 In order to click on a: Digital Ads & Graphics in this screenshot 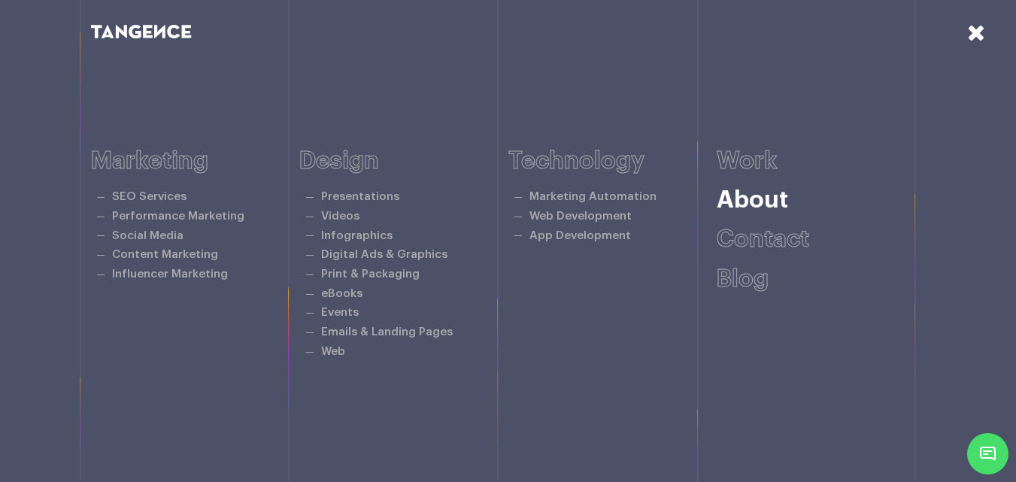, I will do `click(384, 254)`.